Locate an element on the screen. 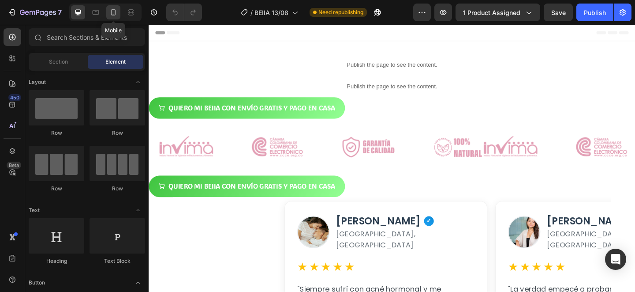 The width and height of the screenshot is (635, 292). div: 450 is located at coordinates (15, 97).